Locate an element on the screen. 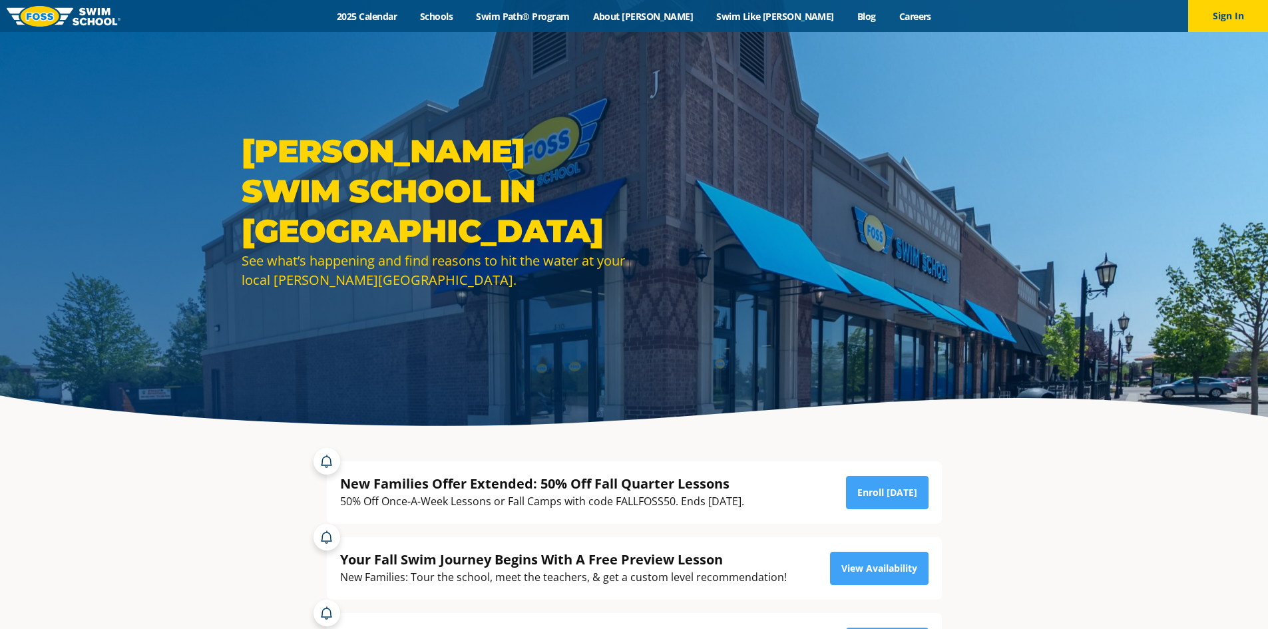  div: Your Fall Swim Journey Begins With A Free Preview Lesson is located at coordinates (563, 559).